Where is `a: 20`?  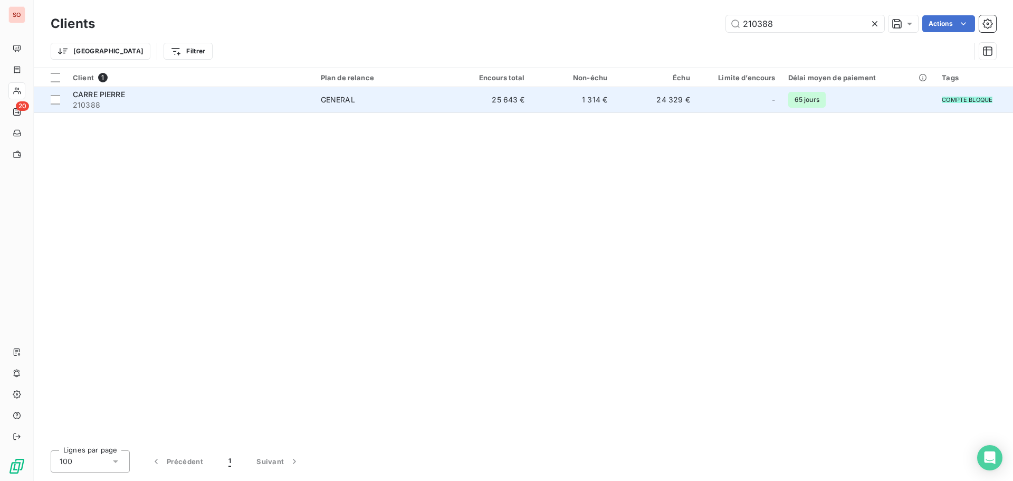
a: 20 is located at coordinates (16, 112).